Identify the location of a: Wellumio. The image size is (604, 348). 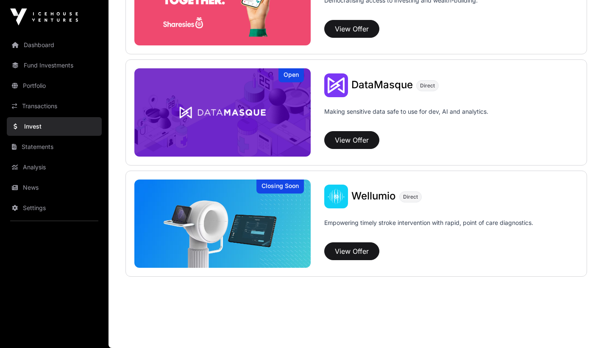
(373, 196).